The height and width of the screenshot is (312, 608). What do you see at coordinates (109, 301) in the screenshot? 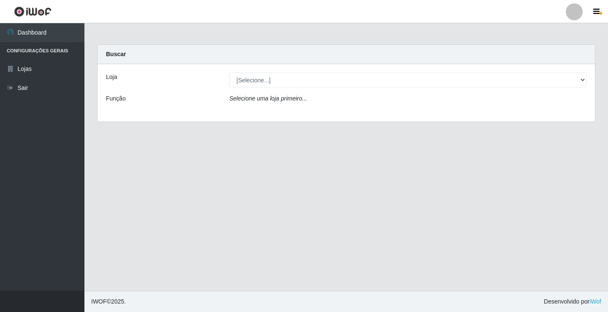
I see `span: © 2025 .` at bounding box center [109, 301].